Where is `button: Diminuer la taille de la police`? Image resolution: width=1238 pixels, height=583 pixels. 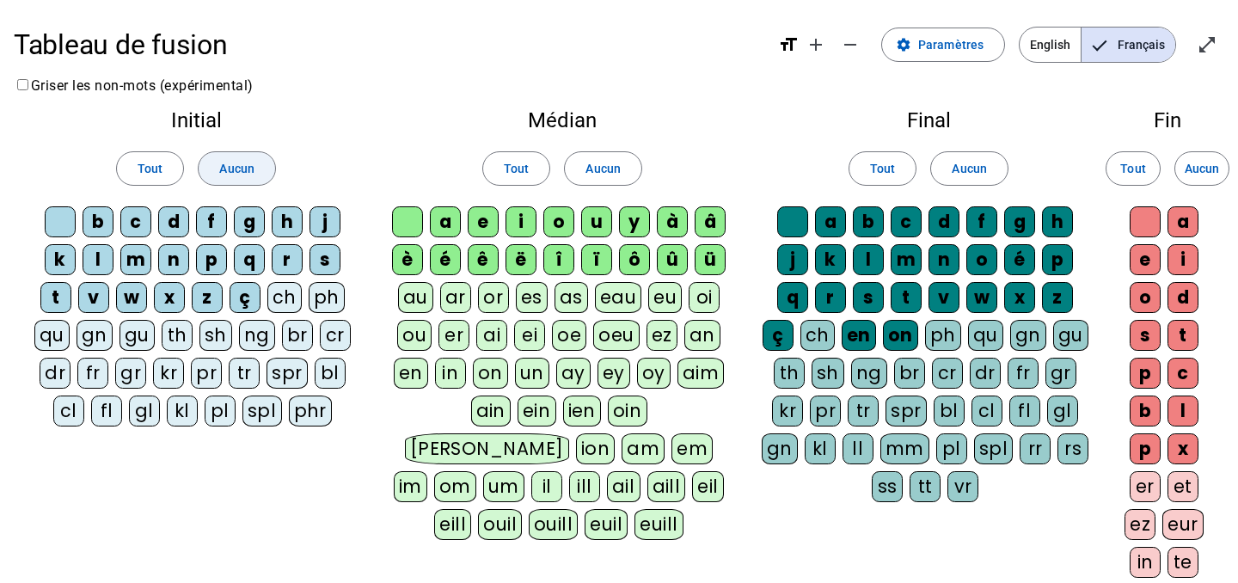
button: Diminuer la taille de la police is located at coordinates (850, 45).